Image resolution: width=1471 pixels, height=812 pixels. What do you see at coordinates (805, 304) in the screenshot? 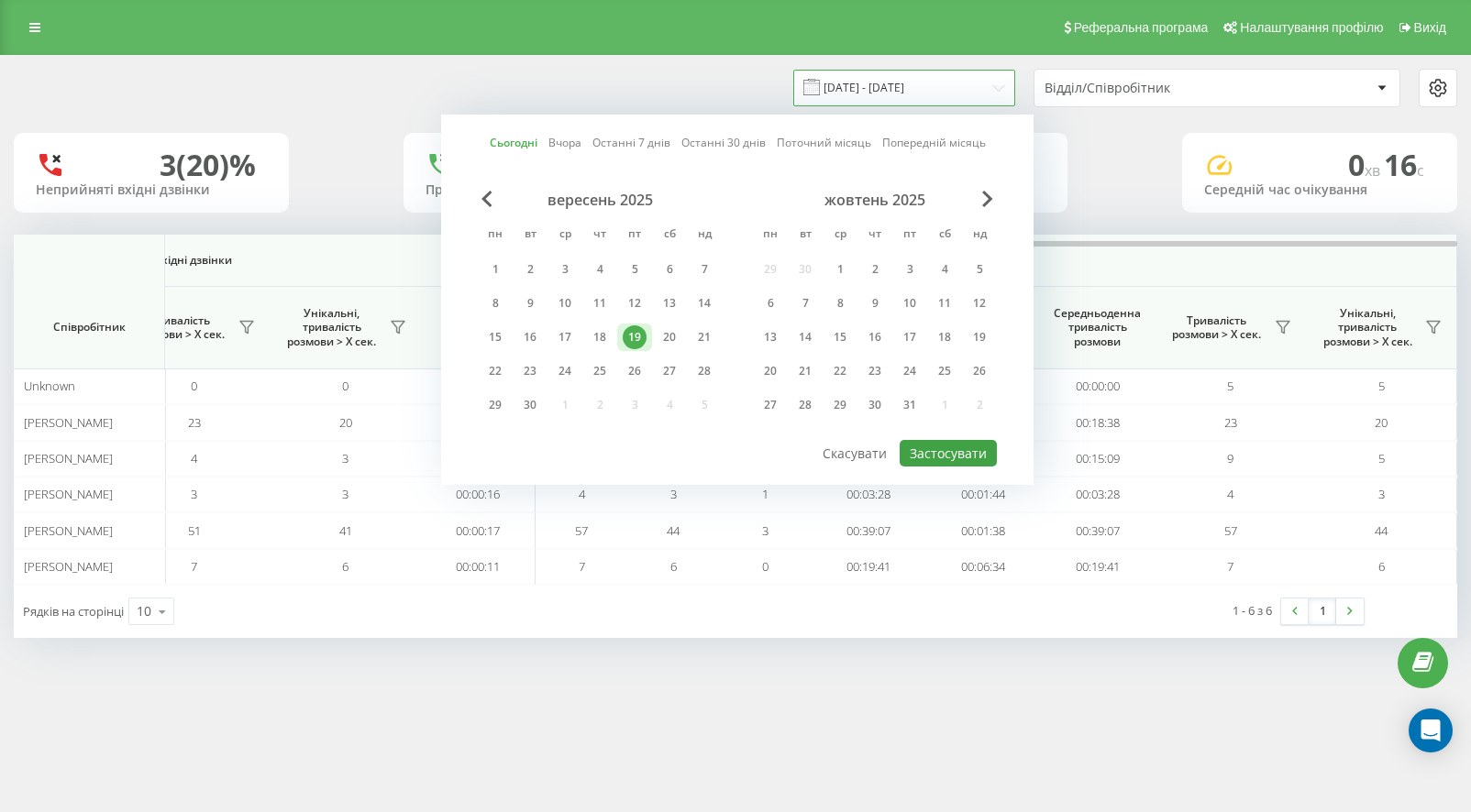
I see `div: 7` at bounding box center [805, 304].